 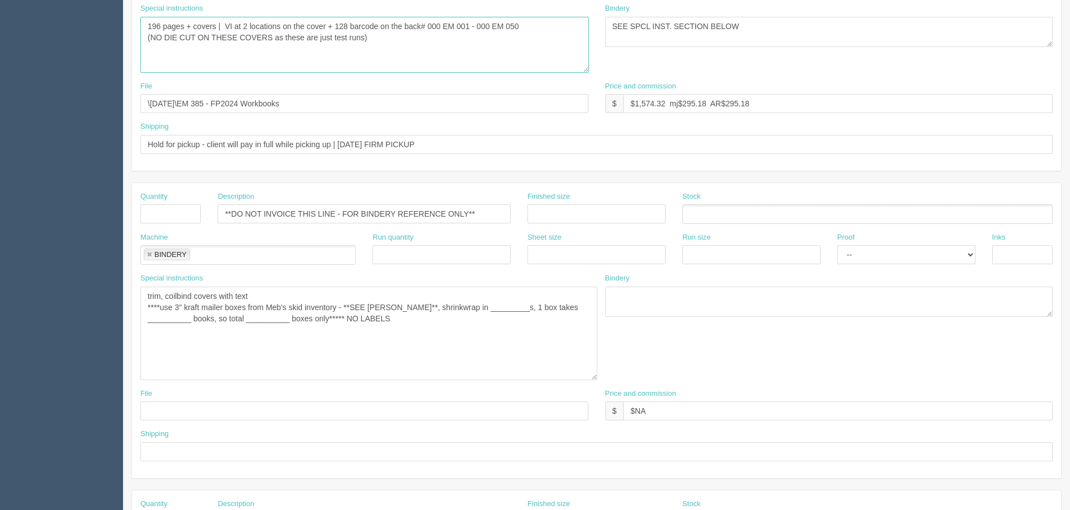 What do you see at coordinates (829, 32) in the screenshot?
I see `textarea: SEE SPCL INST. SECTION BELOW` at bounding box center [829, 32].